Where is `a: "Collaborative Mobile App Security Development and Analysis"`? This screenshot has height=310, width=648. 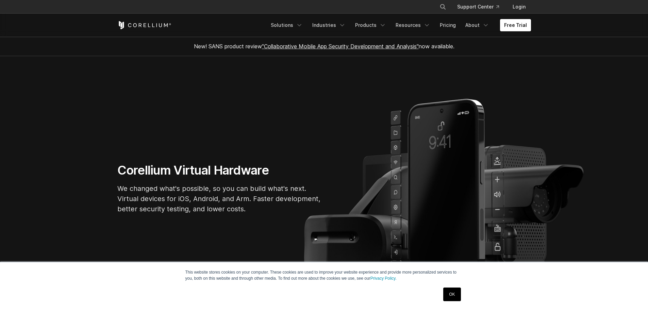 a: "Collaborative Mobile App Security Development and Analysis" is located at coordinates (340, 46).